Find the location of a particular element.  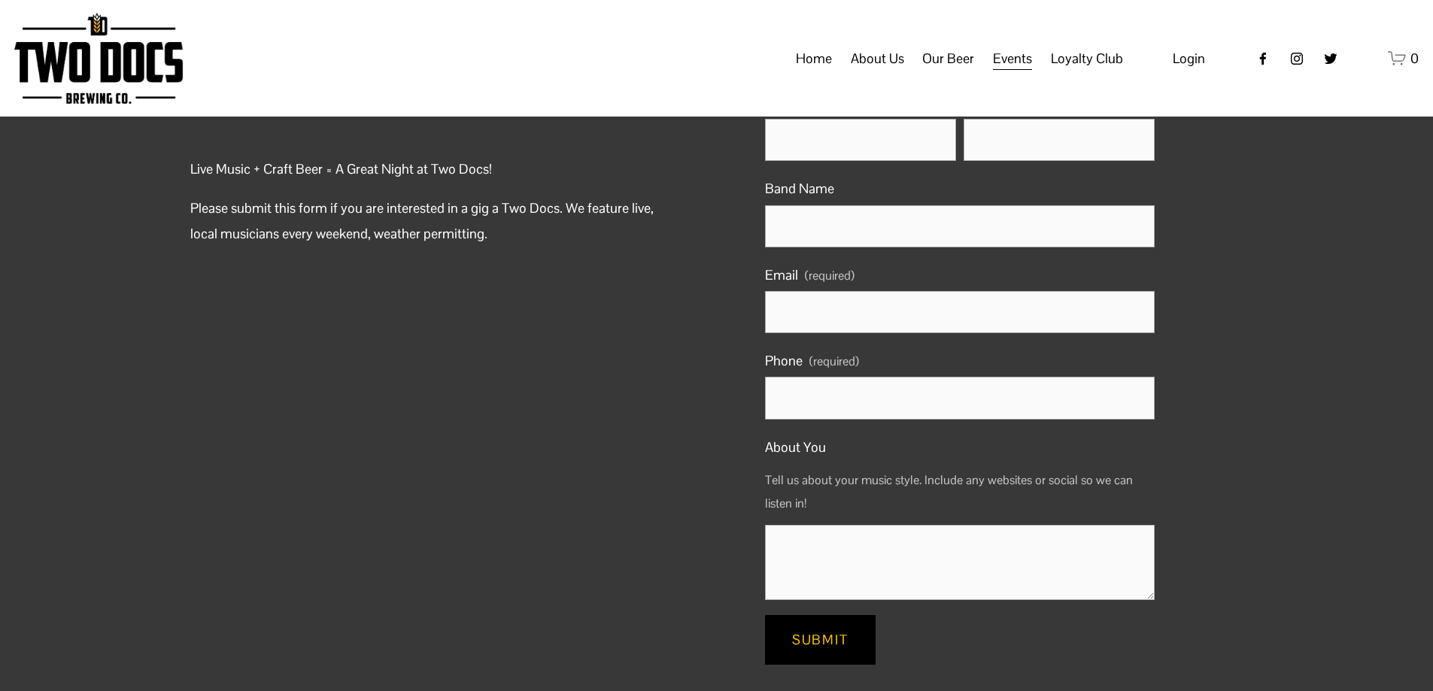

img: Two Docs Brewing Co. is located at coordinates (99, 58).